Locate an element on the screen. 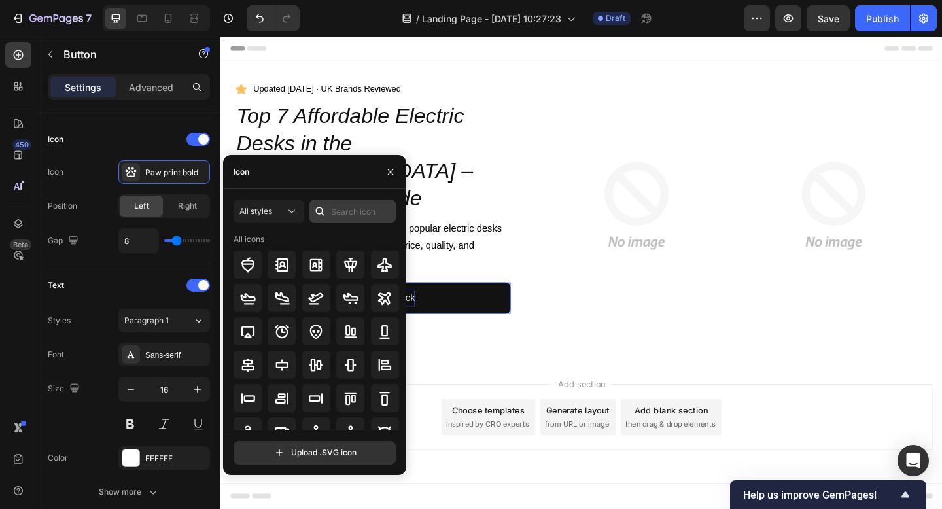 The width and height of the screenshot is (942, 509). span: Add section is located at coordinates (392, 377).